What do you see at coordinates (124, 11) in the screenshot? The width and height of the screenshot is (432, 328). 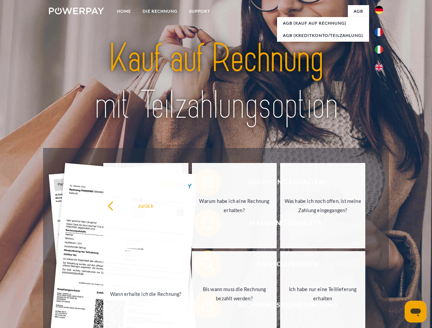 I see `a: Home` at bounding box center [124, 11].